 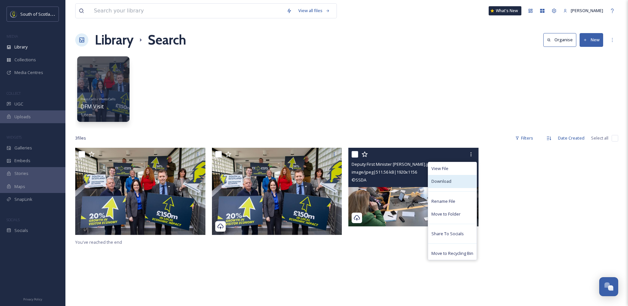 I want to click on span: 1 item, so click(x=86, y=115).